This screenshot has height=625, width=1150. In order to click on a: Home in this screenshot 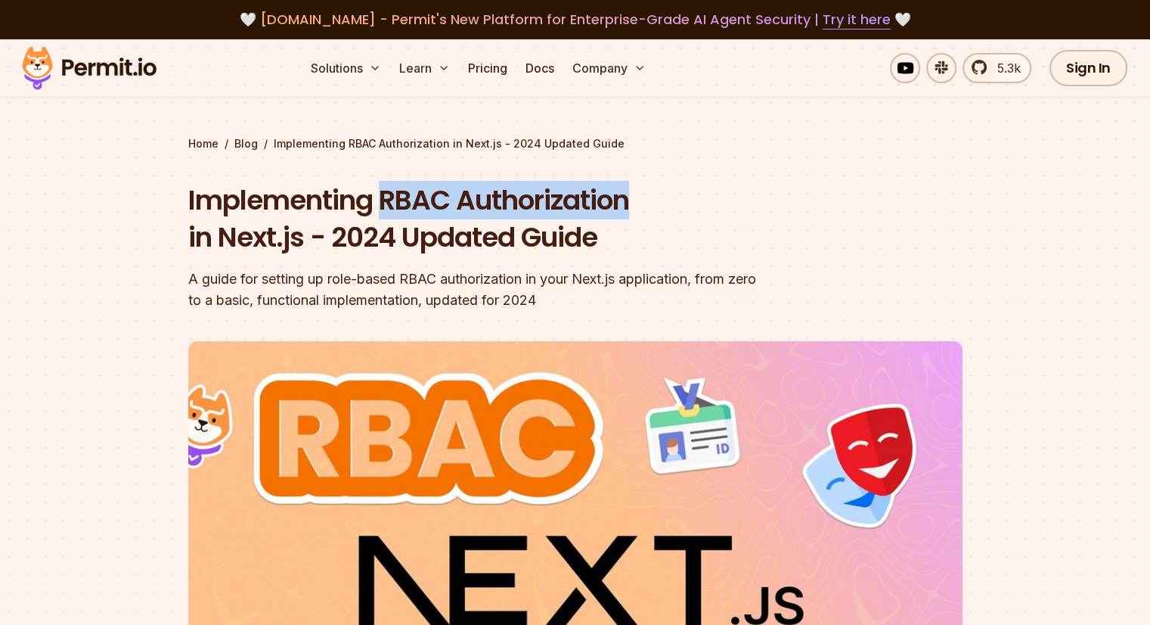, I will do `click(203, 144)`.